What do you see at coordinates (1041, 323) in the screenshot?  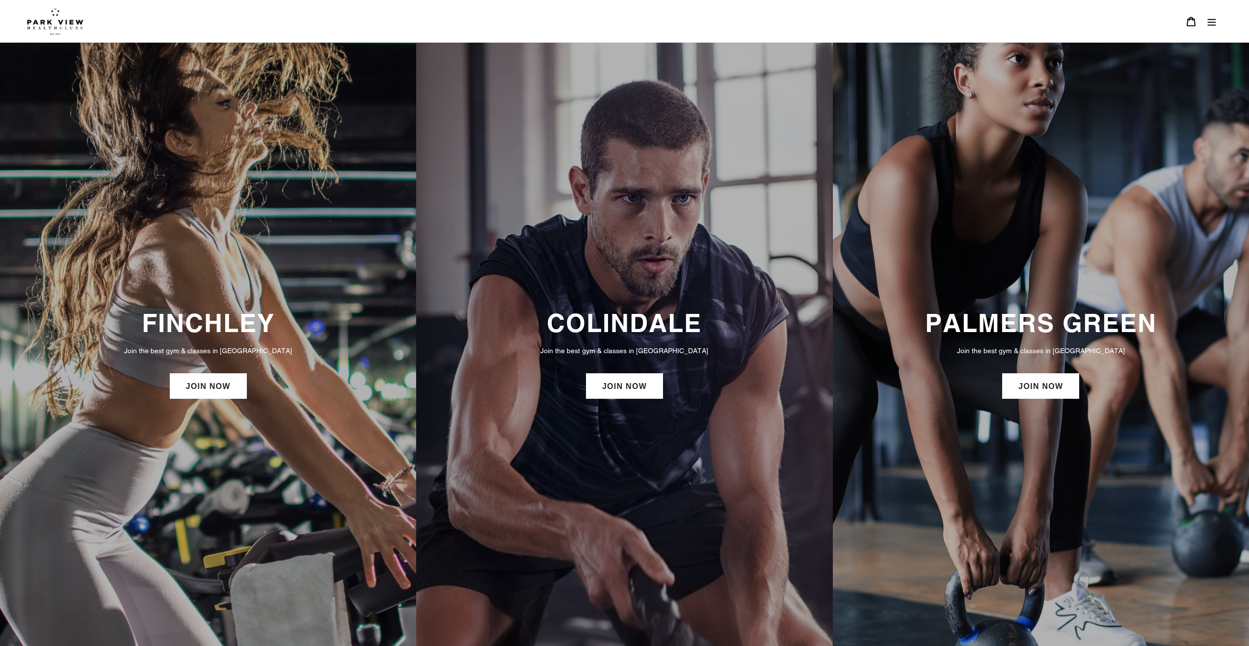 I see `h3: PALMERS GREEN` at bounding box center [1041, 323].